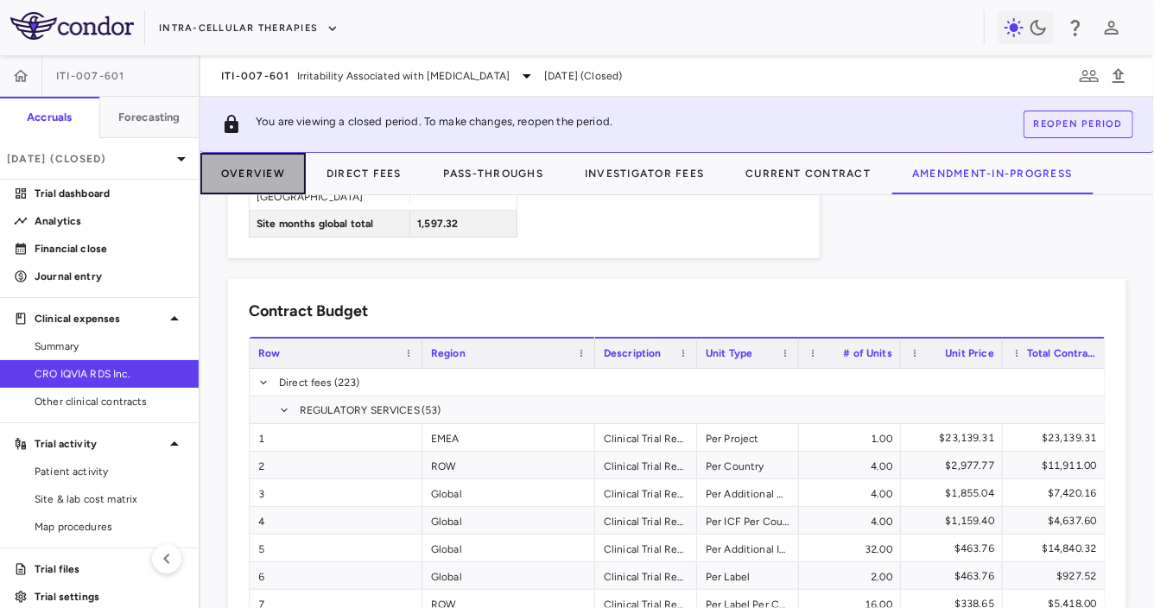 Image resolution: width=1154 pixels, height=608 pixels. What do you see at coordinates (99, 319) in the screenshot?
I see `p: Clinical expenses` at bounding box center [99, 319].